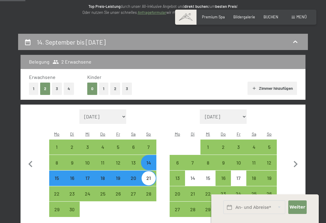  Describe the element at coordinates (92, 89) in the screenshot. I see `button: 0` at that location.